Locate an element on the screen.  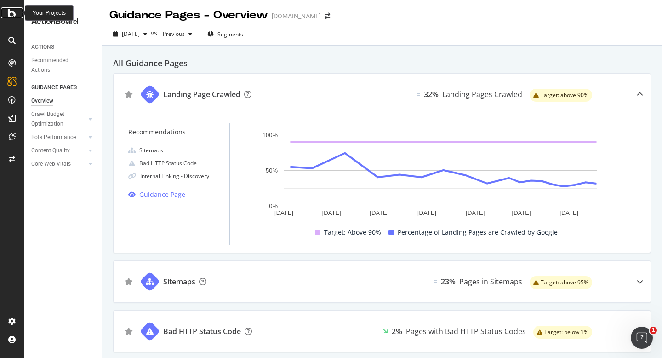
span: Target: Above 90% is located at coordinates (353, 232).